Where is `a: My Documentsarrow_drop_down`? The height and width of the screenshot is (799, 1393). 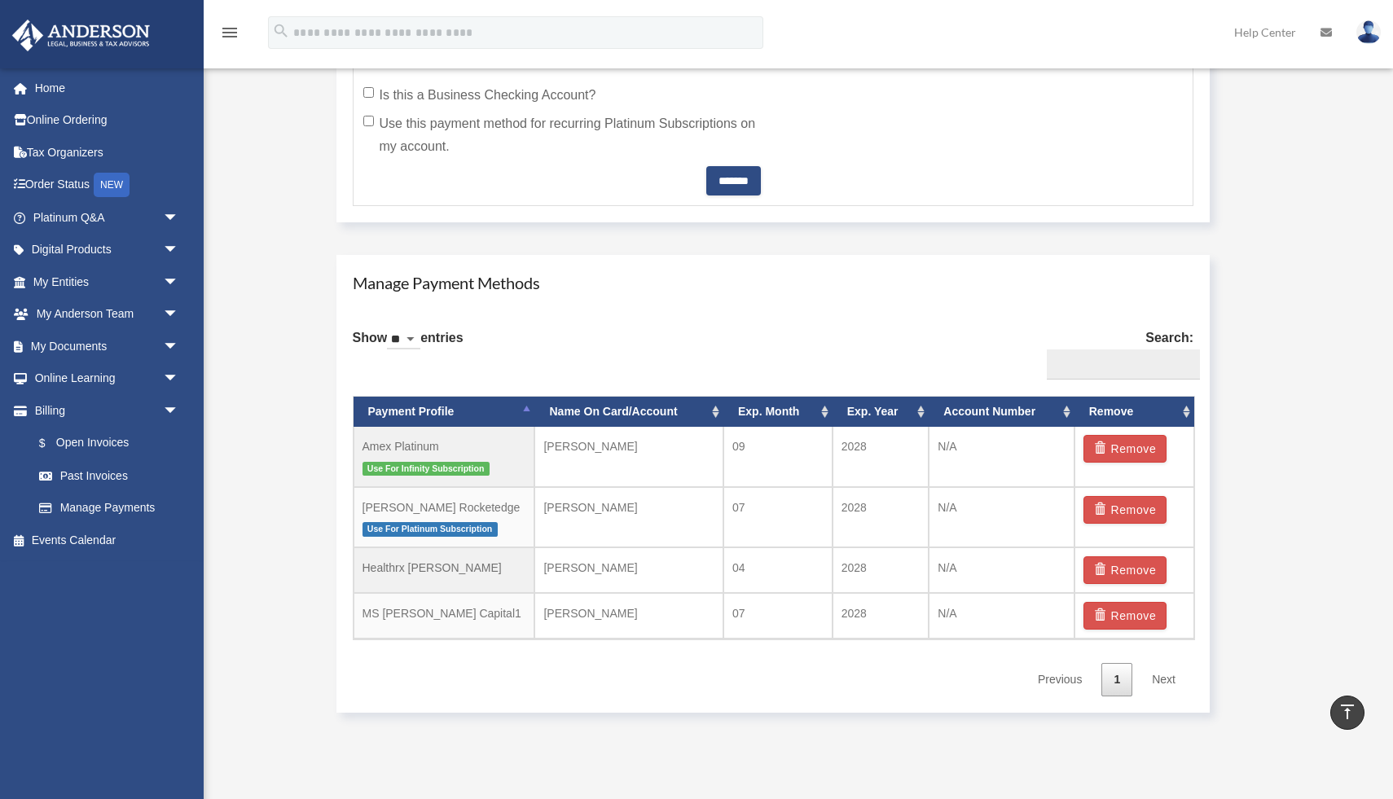 a: My Documentsarrow_drop_down is located at coordinates (108, 346).